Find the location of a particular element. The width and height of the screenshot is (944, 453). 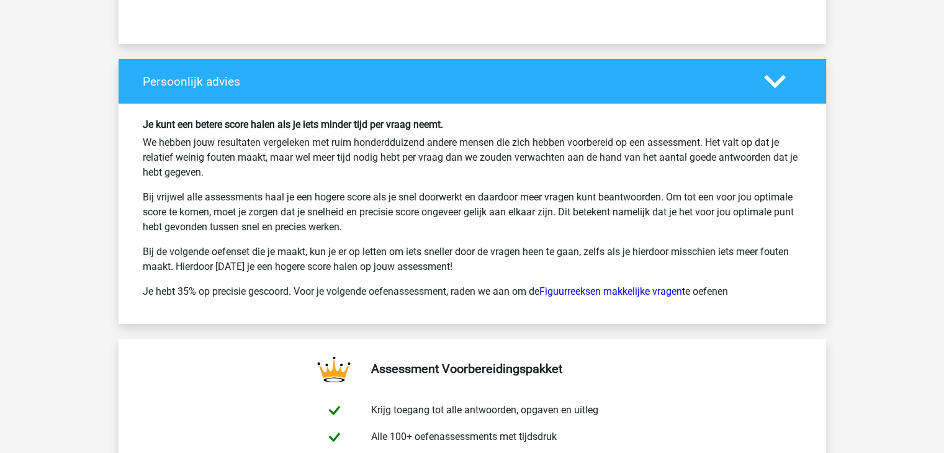

h4: Persoonlijk advies is located at coordinates (444, 81).